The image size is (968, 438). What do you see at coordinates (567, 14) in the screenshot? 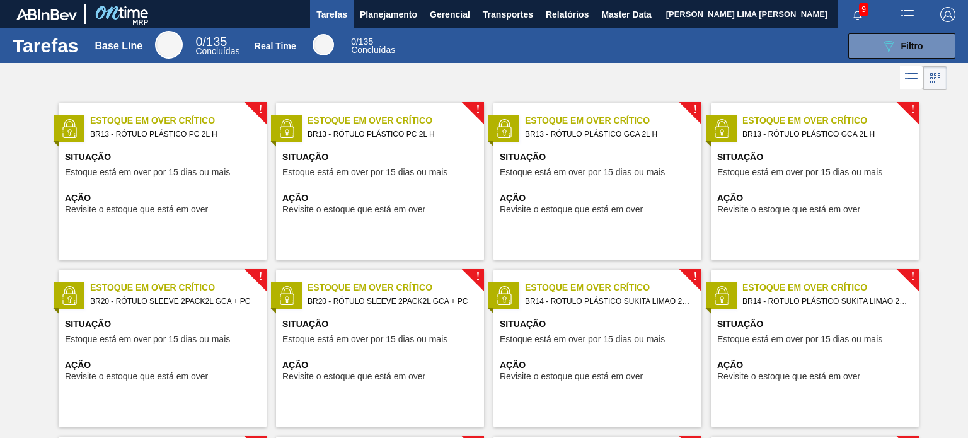
I see `span: Relatórios` at bounding box center [567, 14].